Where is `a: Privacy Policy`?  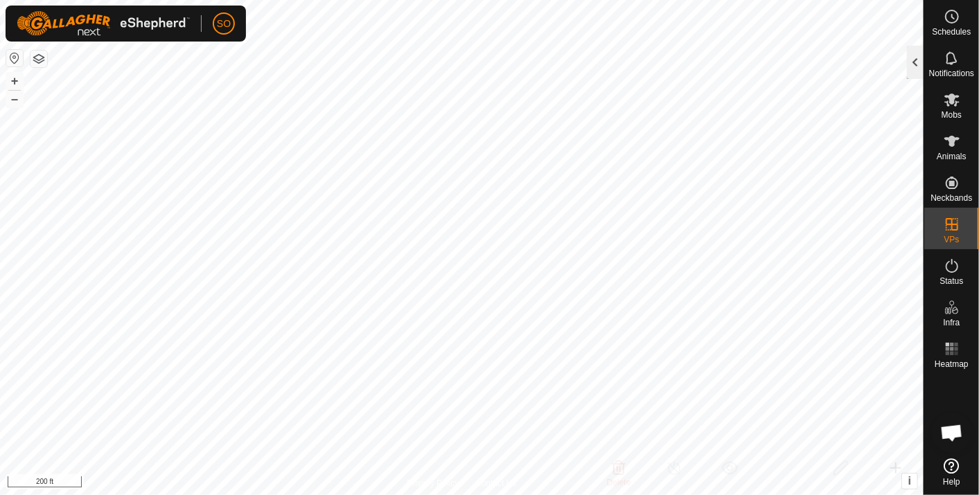
a: Privacy Policy is located at coordinates (432, 484).